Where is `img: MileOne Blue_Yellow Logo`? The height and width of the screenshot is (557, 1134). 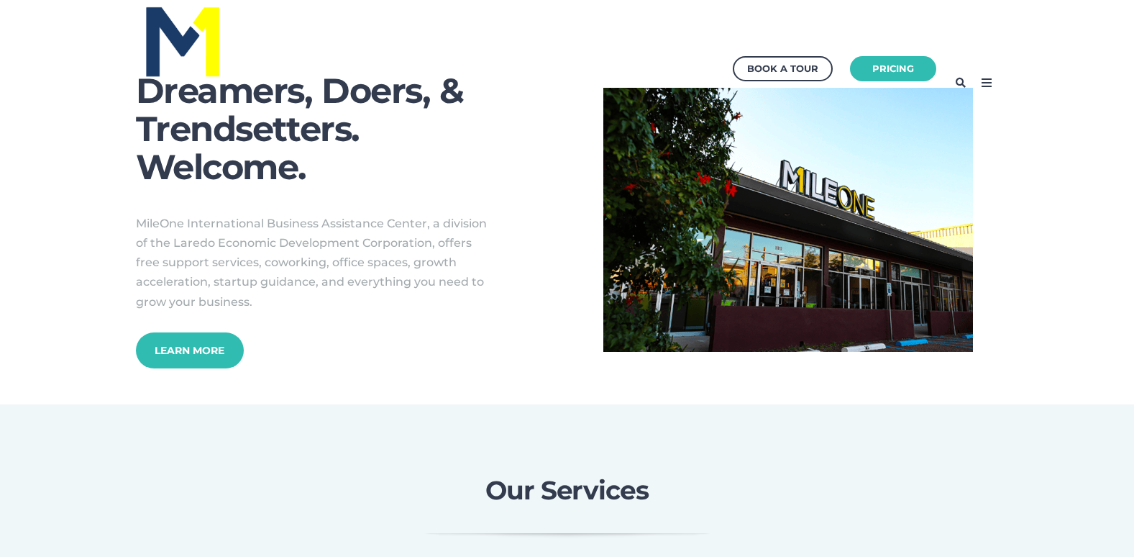 img: MileOne Blue_Yellow Logo is located at coordinates (183, 41).